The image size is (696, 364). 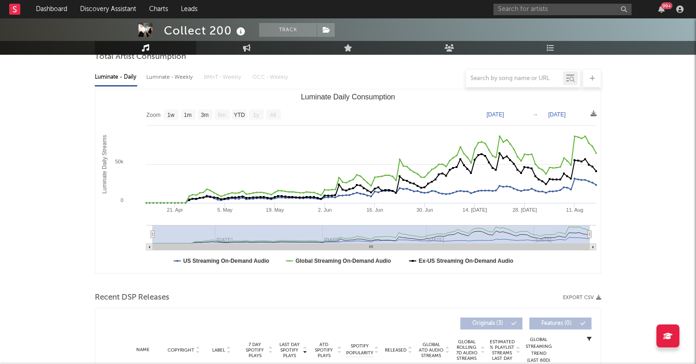 I want to click on span: Label, so click(x=219, y=351).